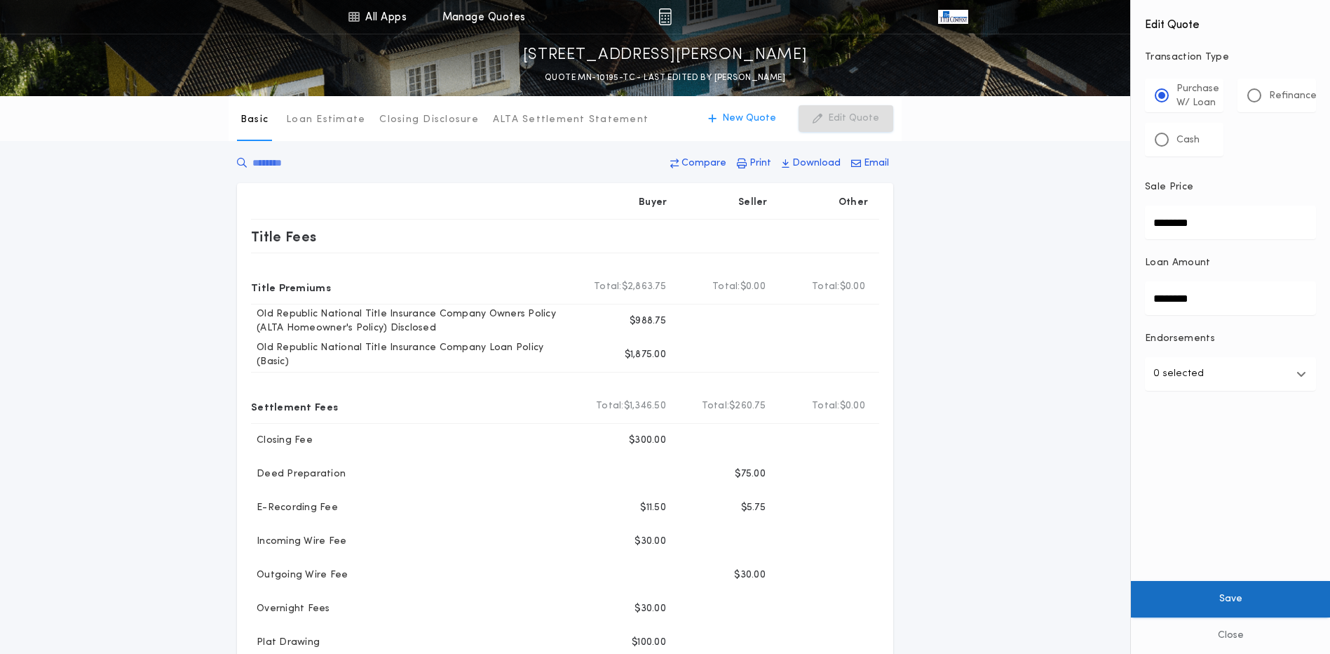 The height and width of the screenshot is (654, 1330). Describe the element at coordinates (290, 609) in the screenshot. I see `p: Overnight Fees` at that location.